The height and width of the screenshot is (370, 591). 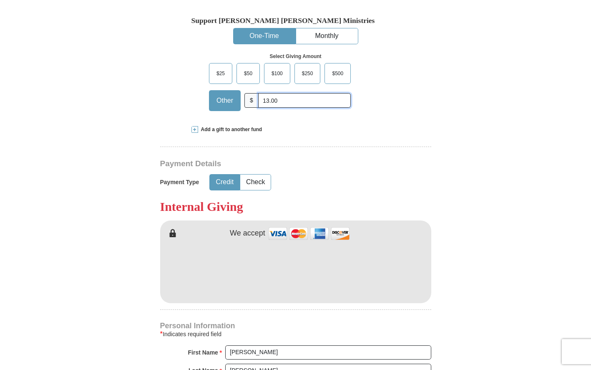 What do you see at coordinates (230, 129) in the screenshot?
I see `span: Add a gift to another fund` at bounding box center [230, 129].